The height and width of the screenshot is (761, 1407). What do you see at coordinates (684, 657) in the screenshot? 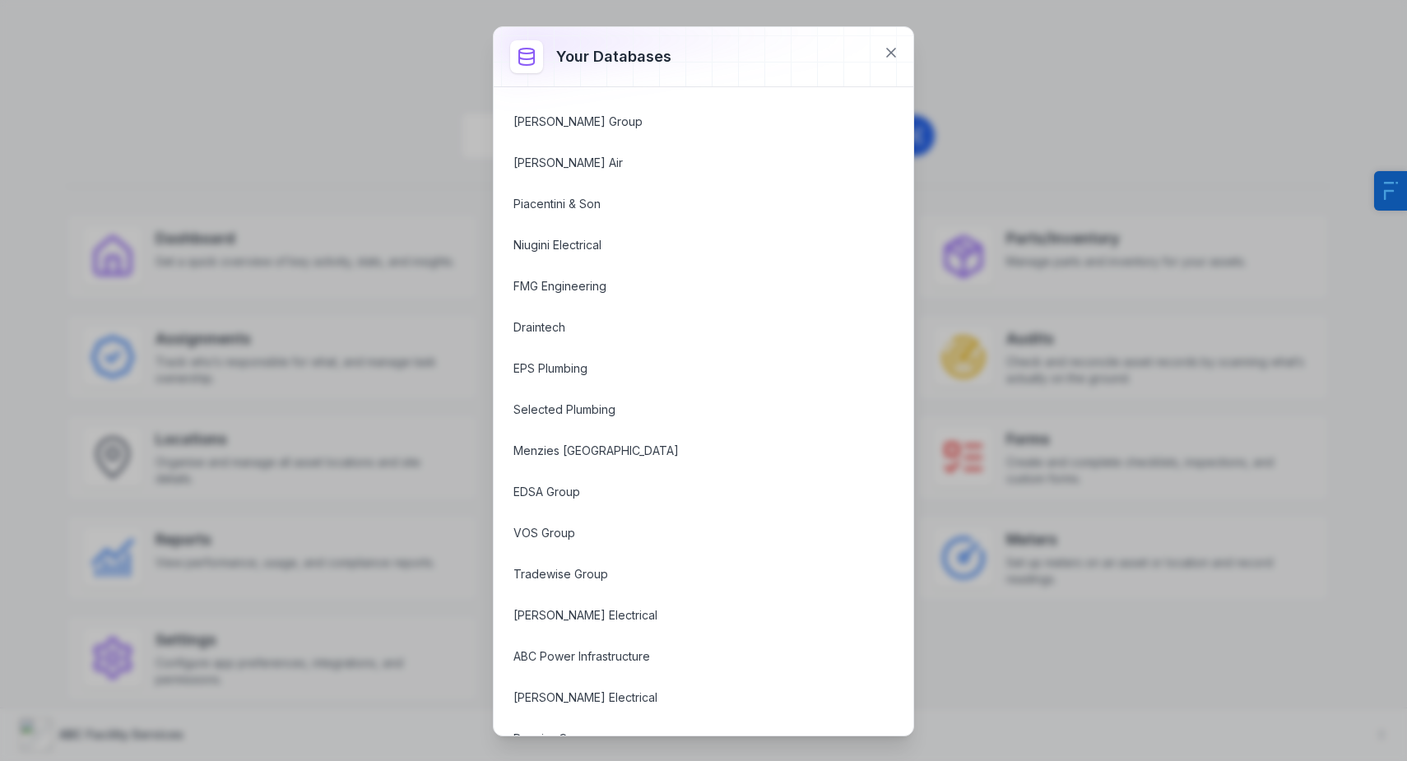
I see `a: ABC Power Infrastructure` at bounding box center [684, 657].